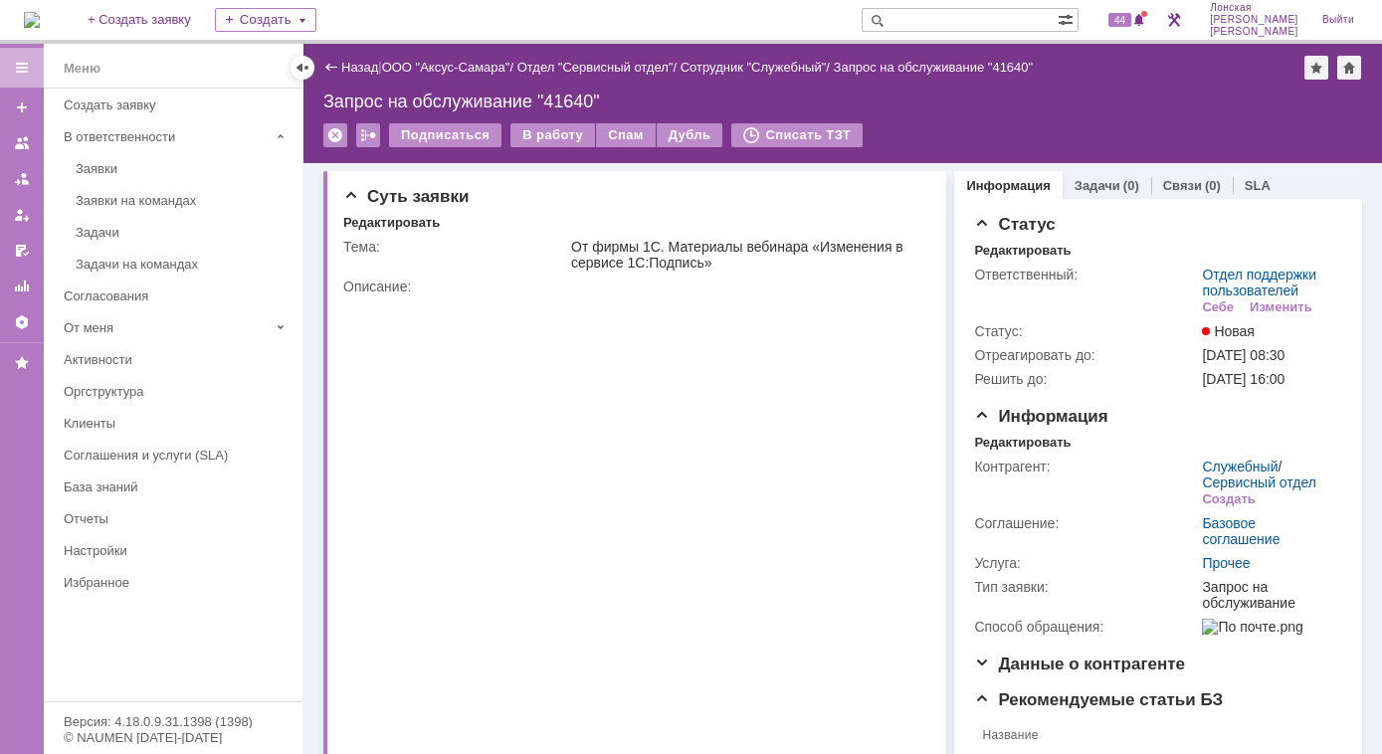 The image size is (1382, 754). Describe the element at coordinates (173, 721) in the screenshot. I see `div: Версия: 4.18.0.9.31.1398 (1398)` at that location.